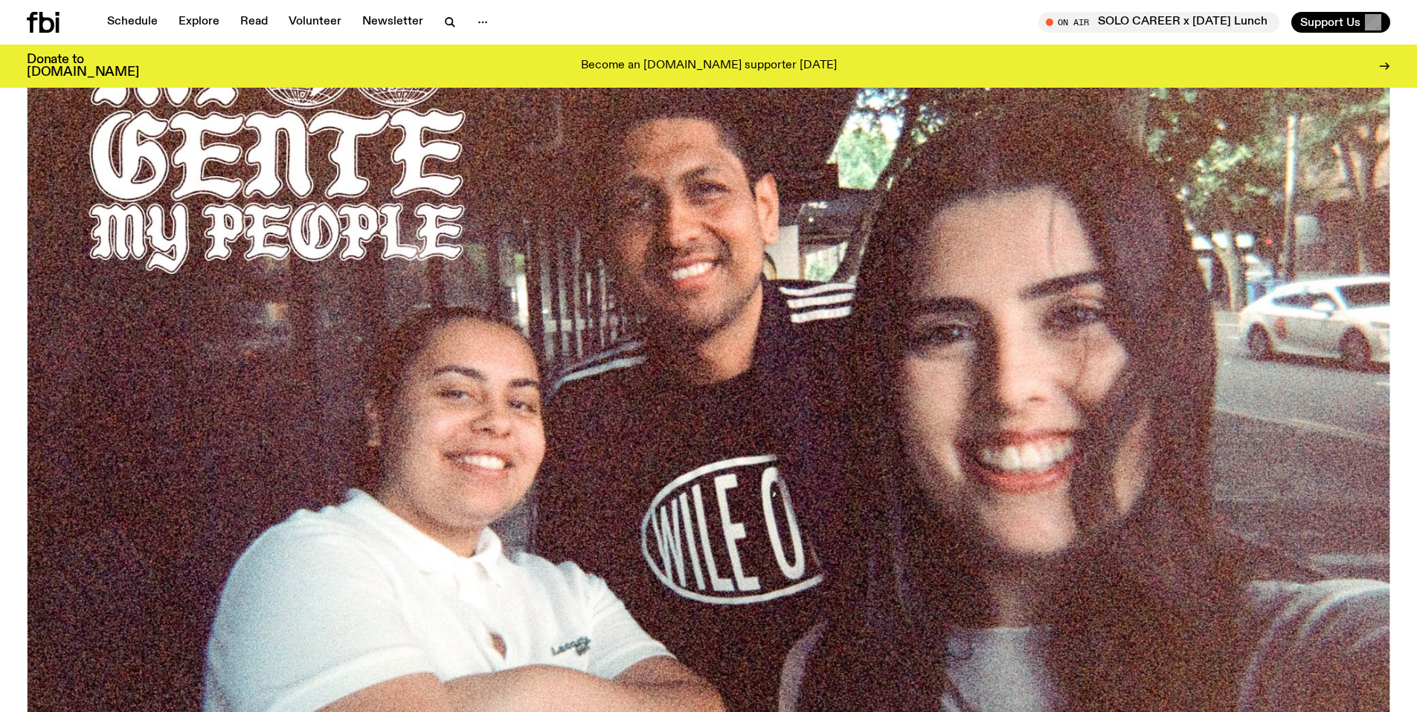 The width and height of the screenshot is (1417, 712). I want to click on a: Volunteer, so click(315, 22).